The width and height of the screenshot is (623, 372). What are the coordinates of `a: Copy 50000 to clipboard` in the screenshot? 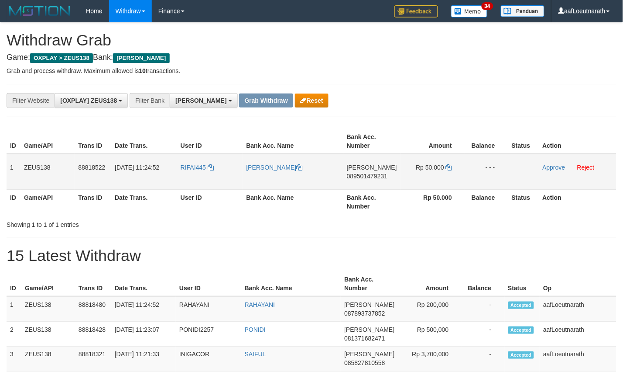 It's located at (449, 167).